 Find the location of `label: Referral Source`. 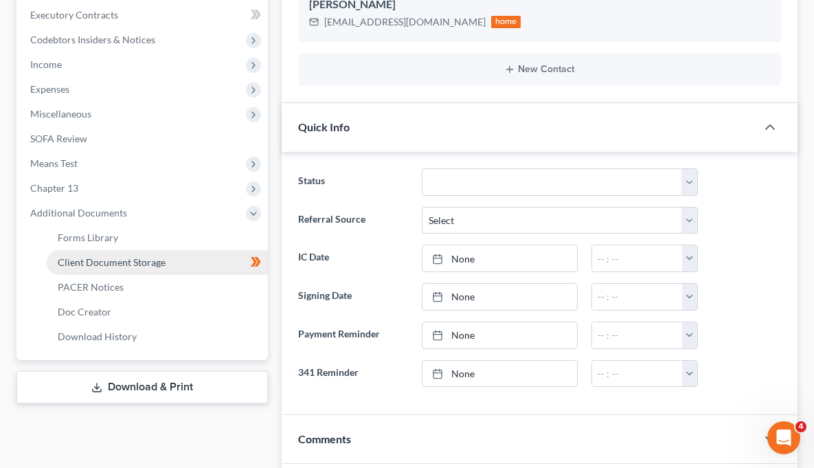

label: Referral Source is located at coordinates (353, 220).